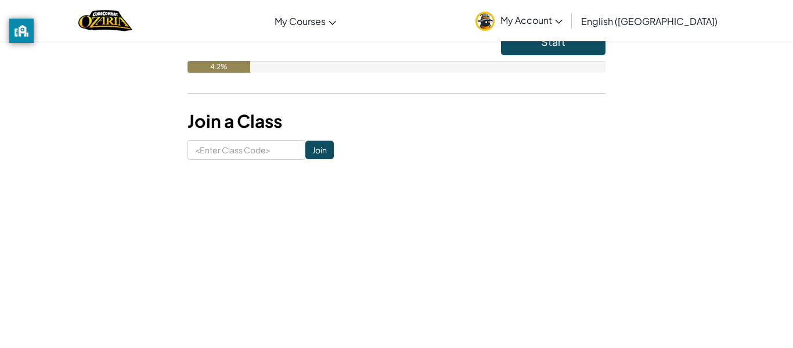 This screenshot has width=793, height=348. I want to click on span: My Courses, so click(300, 21).